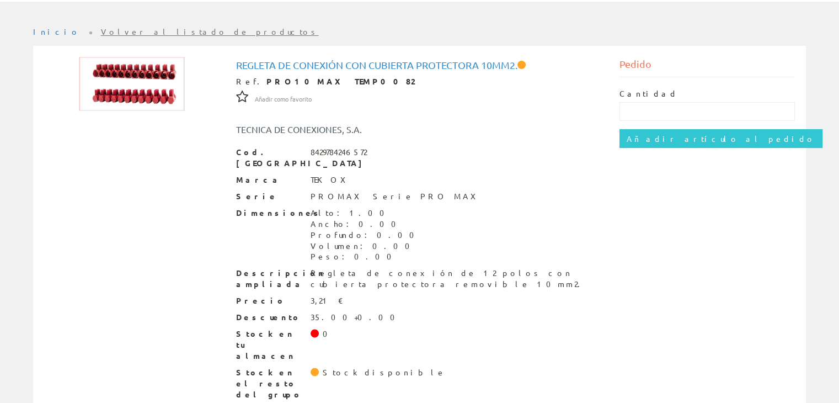  Describe the element at coordinates (132, 84) in the screenshot. I see `img: Foto artículo Regleta de conexión con cubierta protectora 10mm2. (192x97.705583756345)` at that location.